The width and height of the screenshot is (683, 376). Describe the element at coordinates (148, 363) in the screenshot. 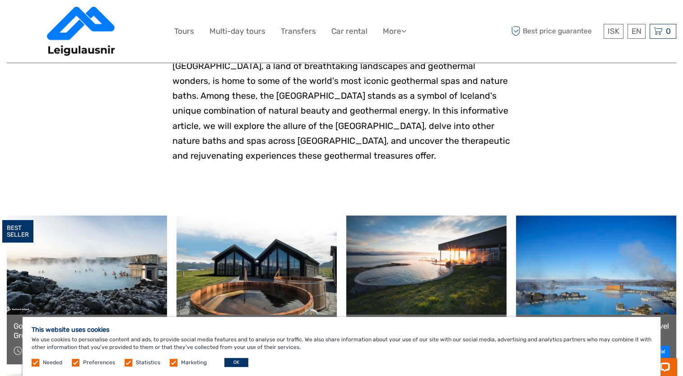

I see `label: Statistics` at that location.